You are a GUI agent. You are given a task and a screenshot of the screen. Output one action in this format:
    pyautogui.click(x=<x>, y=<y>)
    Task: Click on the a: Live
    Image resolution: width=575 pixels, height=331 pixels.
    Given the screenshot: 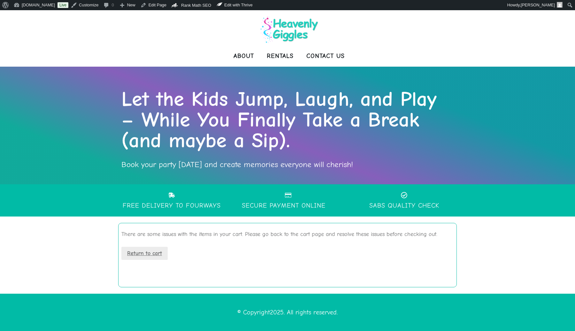 What is the action you would take?
    pyautogui.click(x=63, y=5)
    